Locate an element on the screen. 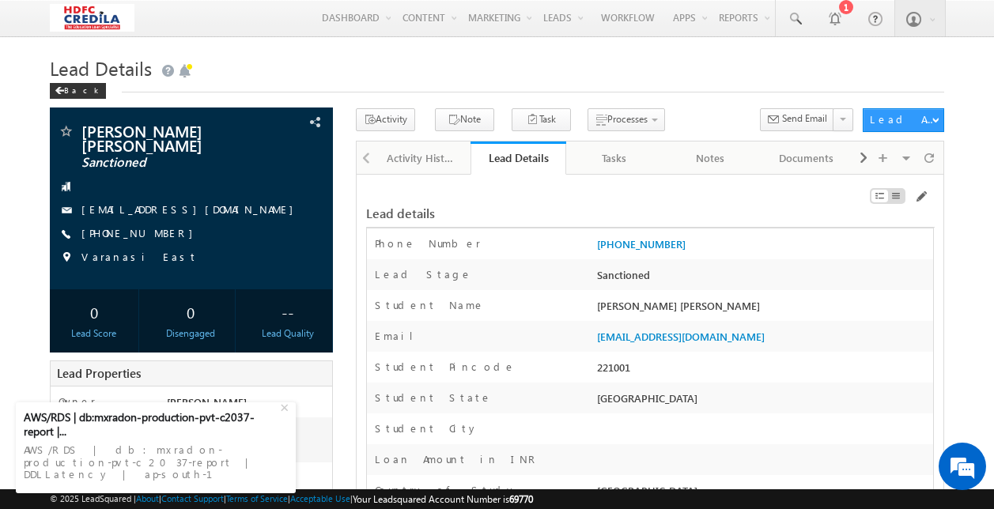  a: Tasks is located at coordinates (615, 158).